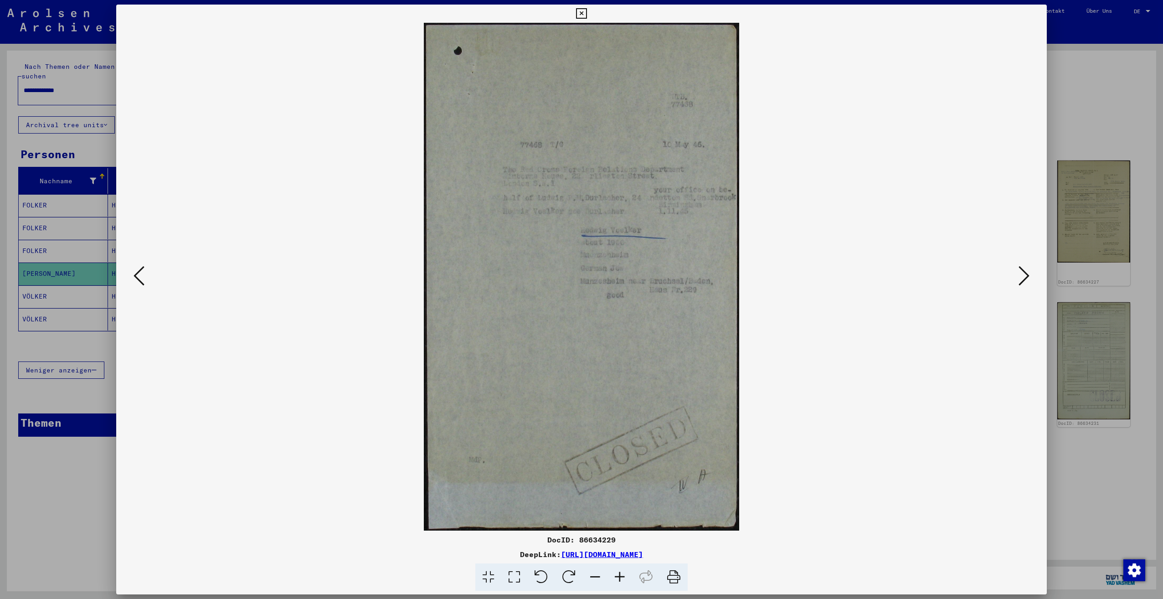 This screenshot has width=1163, height=599. Describe the element at coordinates (1134, 570) in the screenshot. I see `img: Zustimmung ändern` at that location.